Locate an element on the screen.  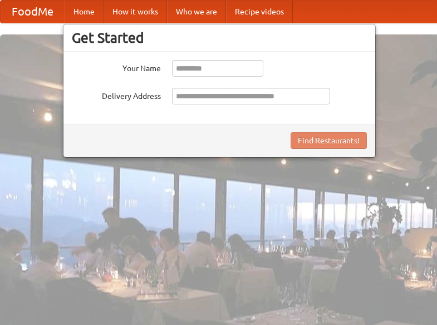
a: Home is located at coordinates (84, 12).